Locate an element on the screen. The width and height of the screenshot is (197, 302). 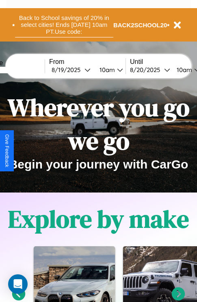
h1: Explore by make is located at coordinates (98, 219).